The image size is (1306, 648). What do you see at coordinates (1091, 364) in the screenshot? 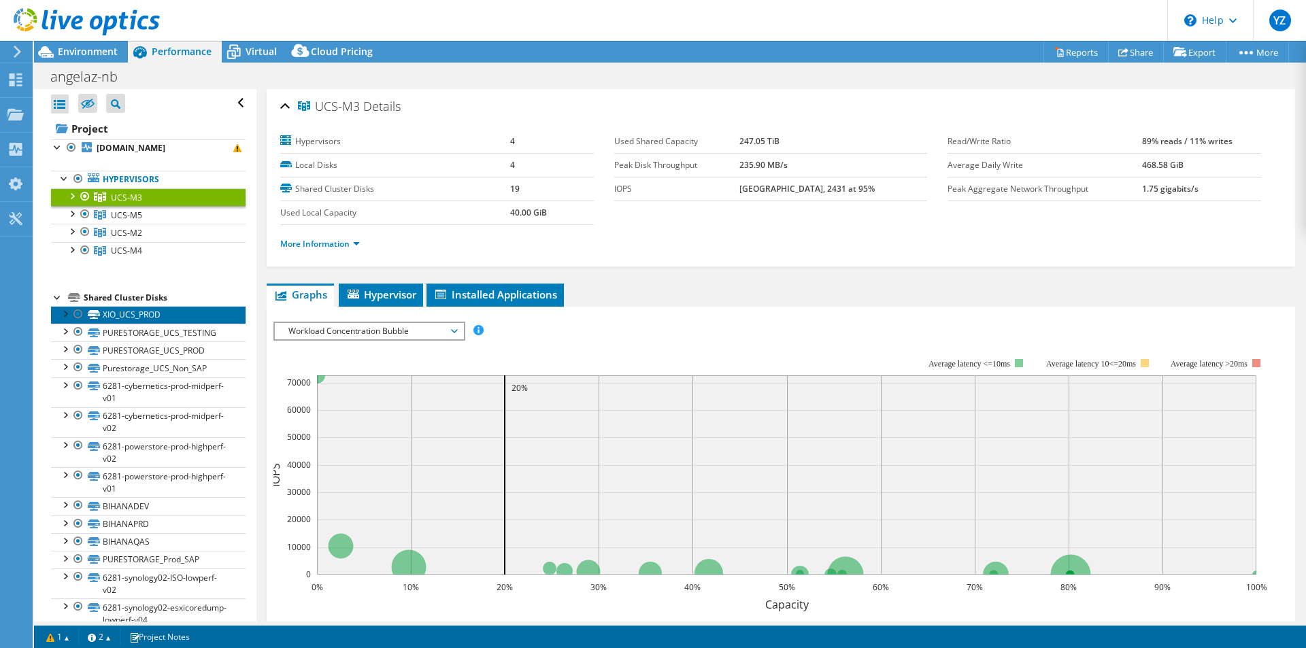
I see `tspan: Average latency 10<=20ms` at bounding box center [1091, 364].